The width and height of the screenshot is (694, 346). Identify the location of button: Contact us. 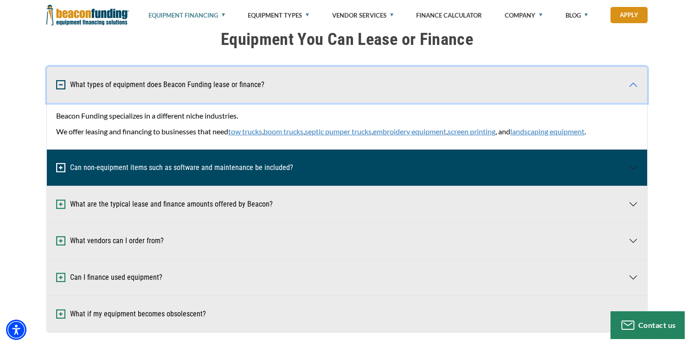
(647, 326).